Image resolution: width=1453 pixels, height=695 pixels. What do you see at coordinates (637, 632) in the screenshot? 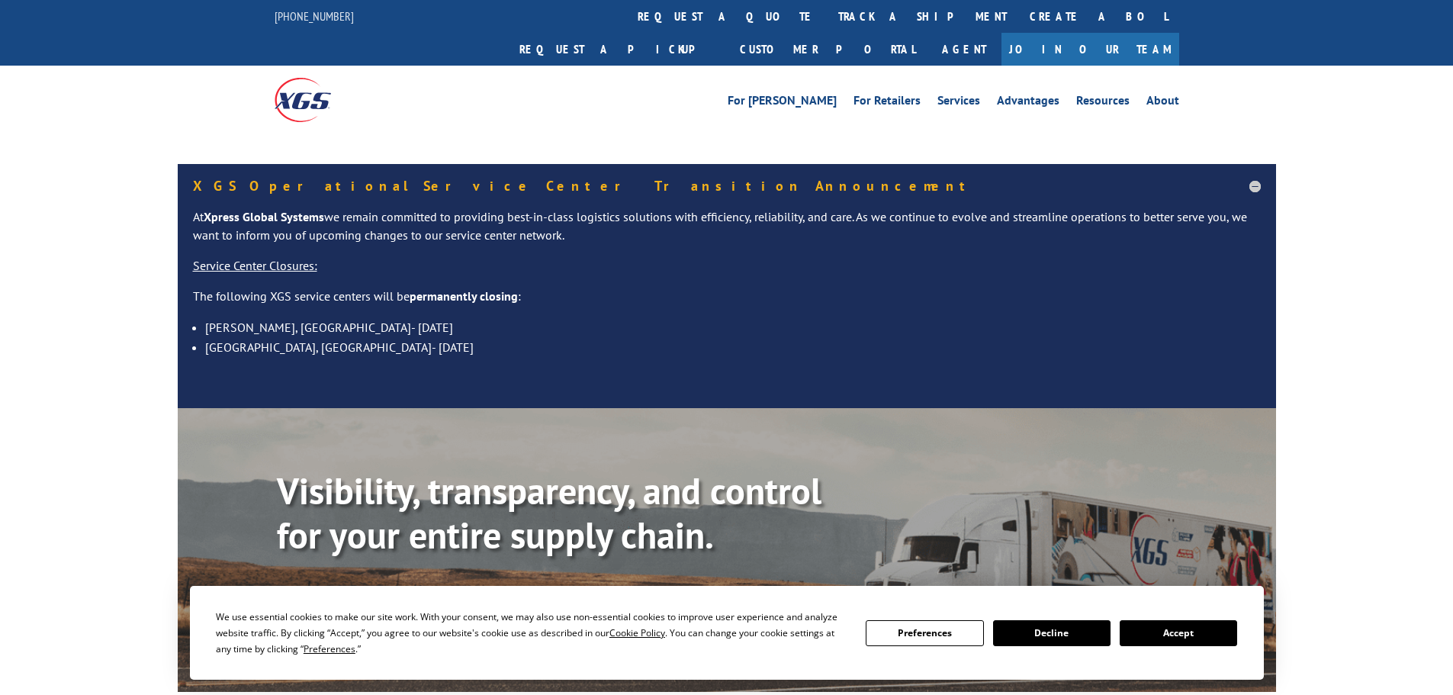
I see `span: Cookie Policy` at bounding box center [637, 632].